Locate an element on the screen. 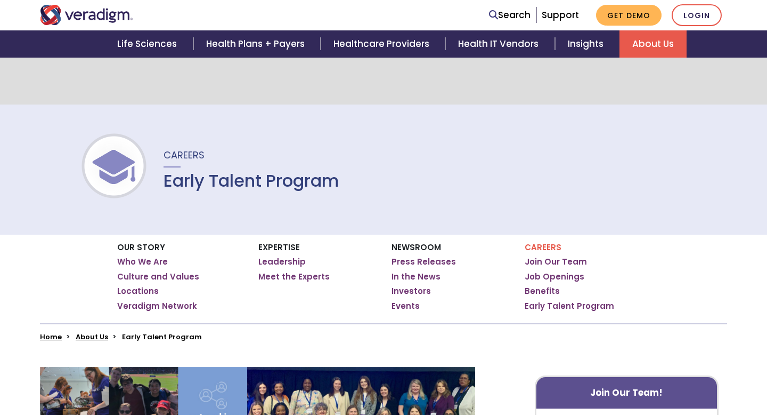  h1: Early Talent Program is located at coordinates (252, 181).